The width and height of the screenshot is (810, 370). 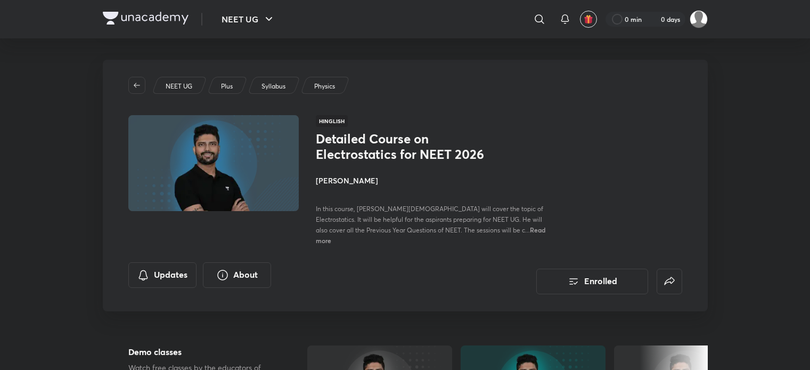 What do you see at coordinates (699, 19) in the screenshot?
I see `img: surabhi` at bounding box center [699, 19].